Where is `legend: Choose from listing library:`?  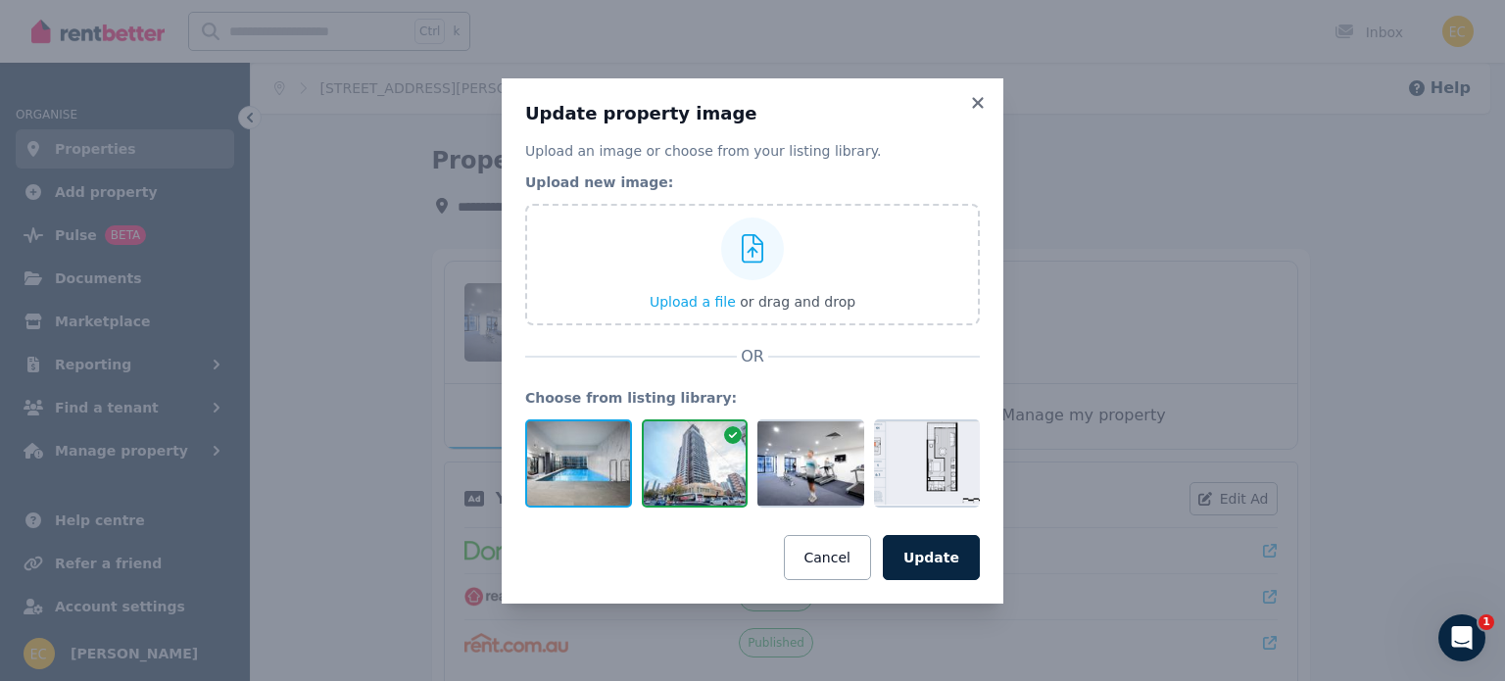
legend: Choose from listing library: is located at coordinates (753, 398).